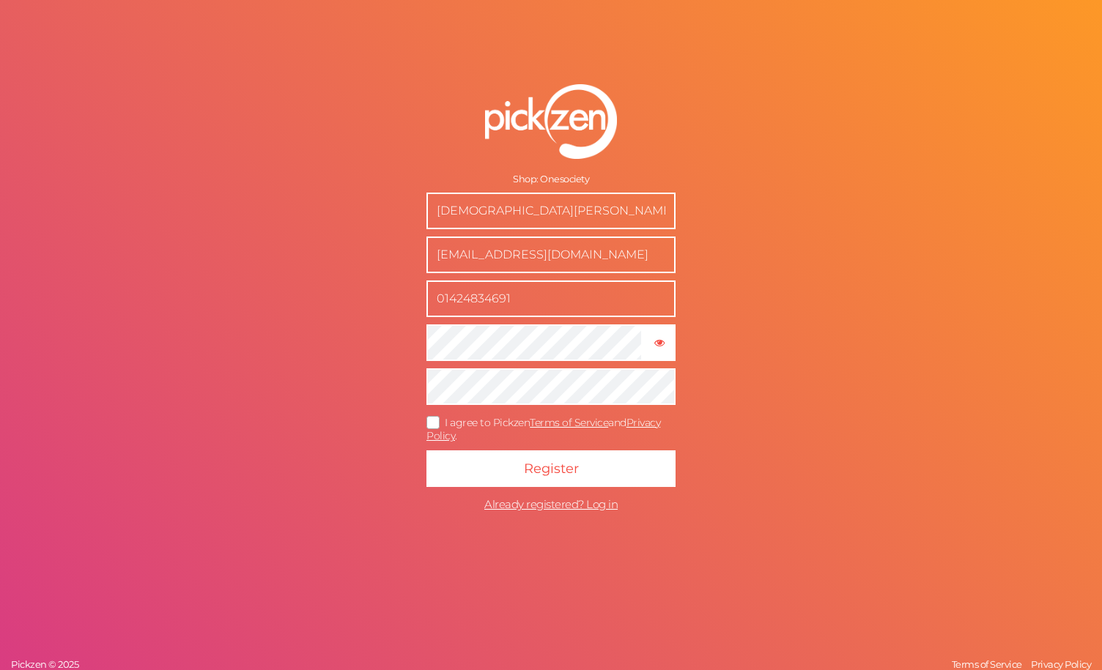 Image resolution: width=1102 pixels, height=670 pixels. I want to click on span: Privacy Policy, so click(1061, 664).